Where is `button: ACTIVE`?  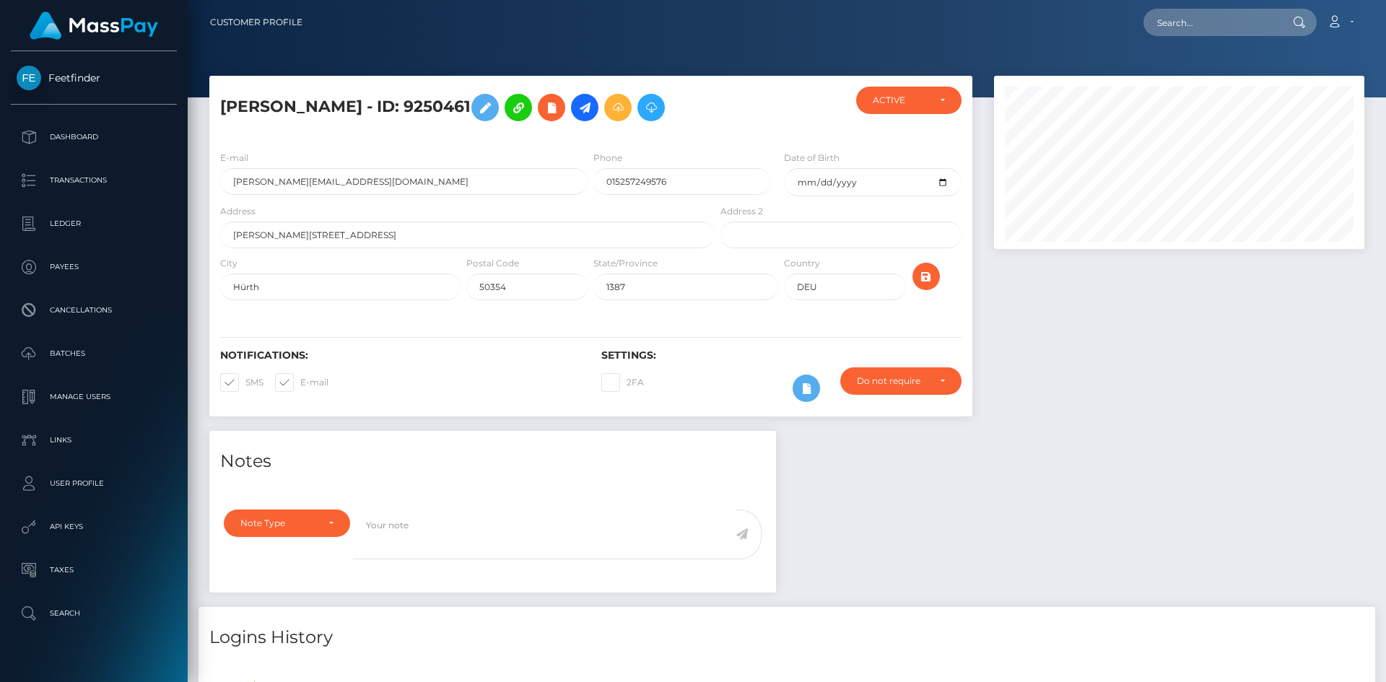 button: ACTIVE is located at coordinates (909, 100).